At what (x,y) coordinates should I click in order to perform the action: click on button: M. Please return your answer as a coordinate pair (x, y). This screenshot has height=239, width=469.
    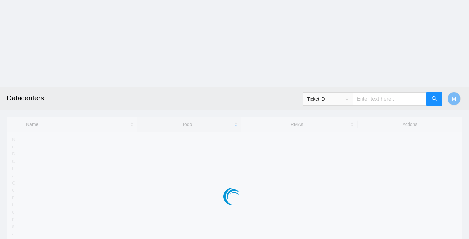
    Looking at the image, I should click on (454, 99).